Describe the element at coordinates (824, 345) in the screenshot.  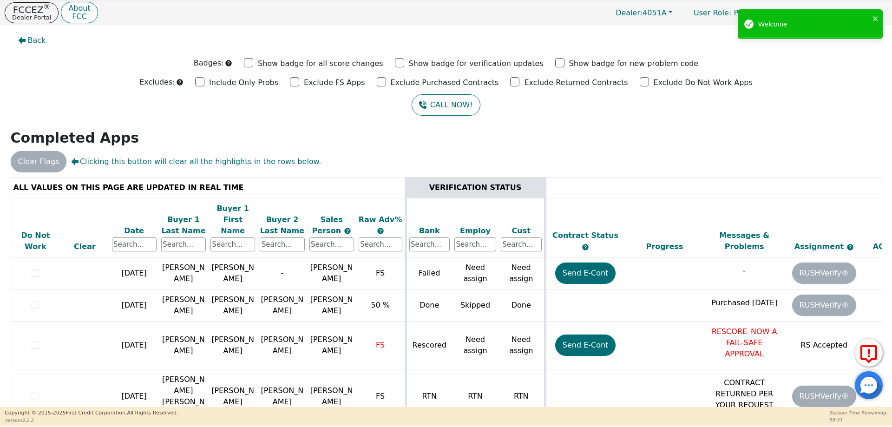
I see `td: RS Accepted` at that location.